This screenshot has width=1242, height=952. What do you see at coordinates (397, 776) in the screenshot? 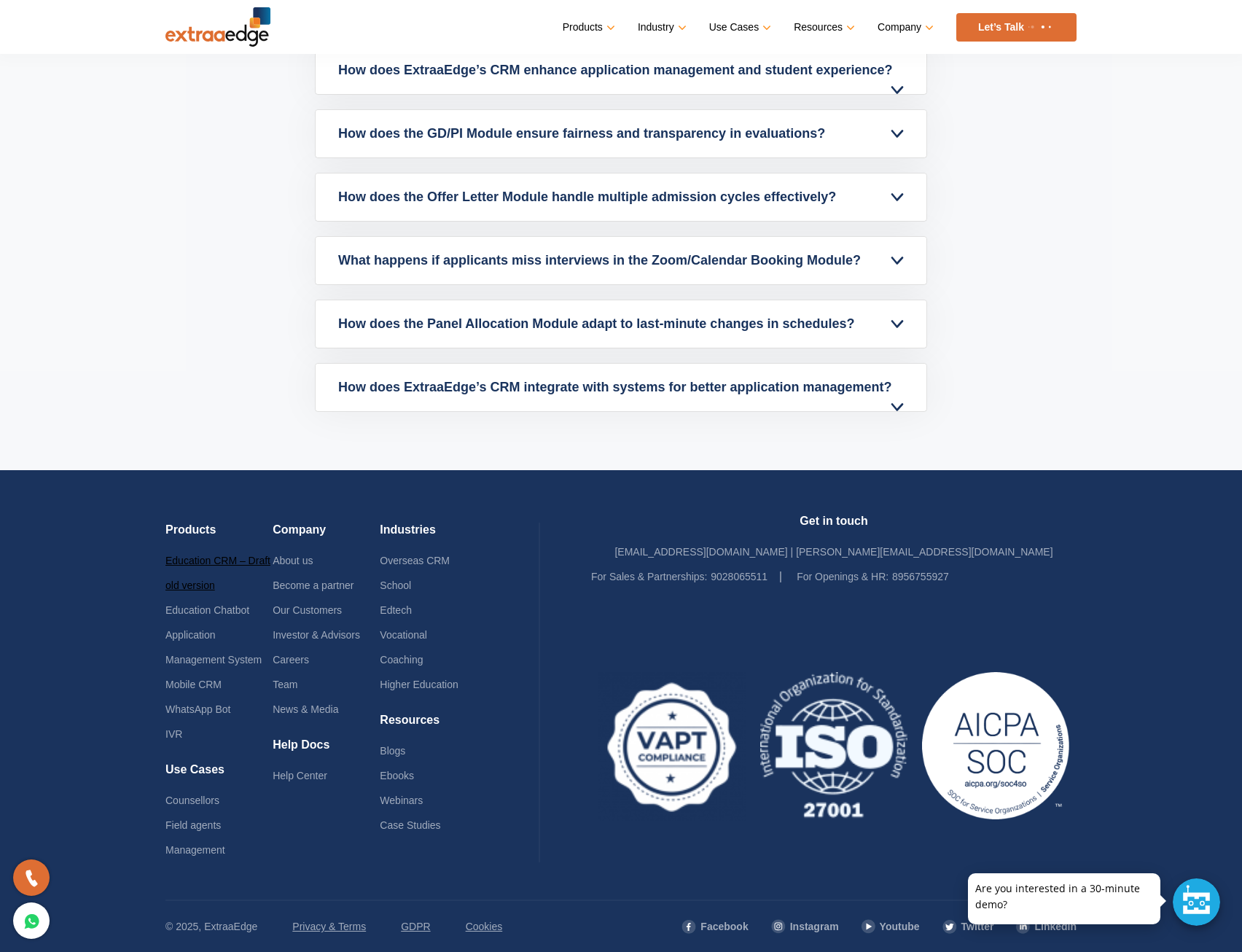
I see `a: Ebooks` at bounding box center [397, 776].